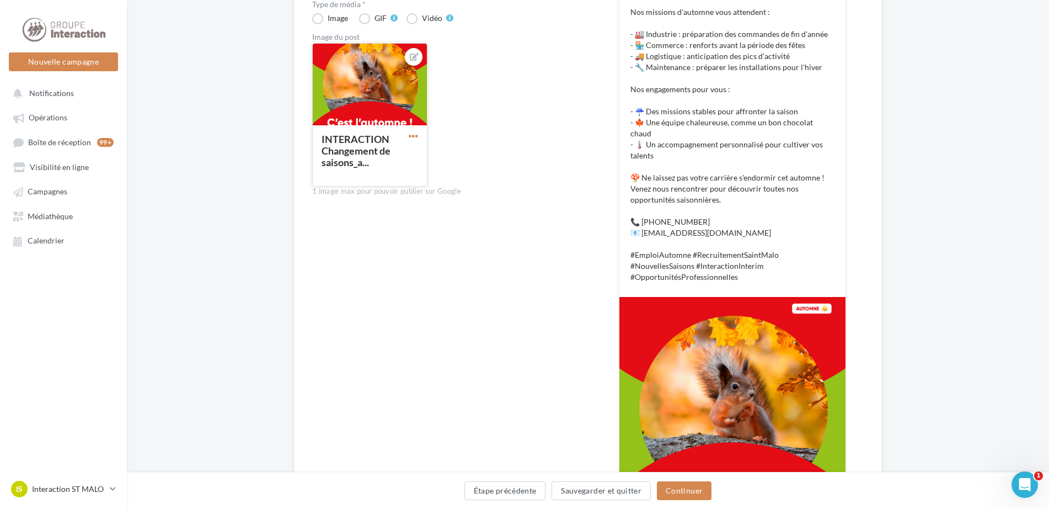  What do you see at coordinates (60, 142) in the screenshot?
I see `span: Boîte de réception` at bounding box center [60, 142].